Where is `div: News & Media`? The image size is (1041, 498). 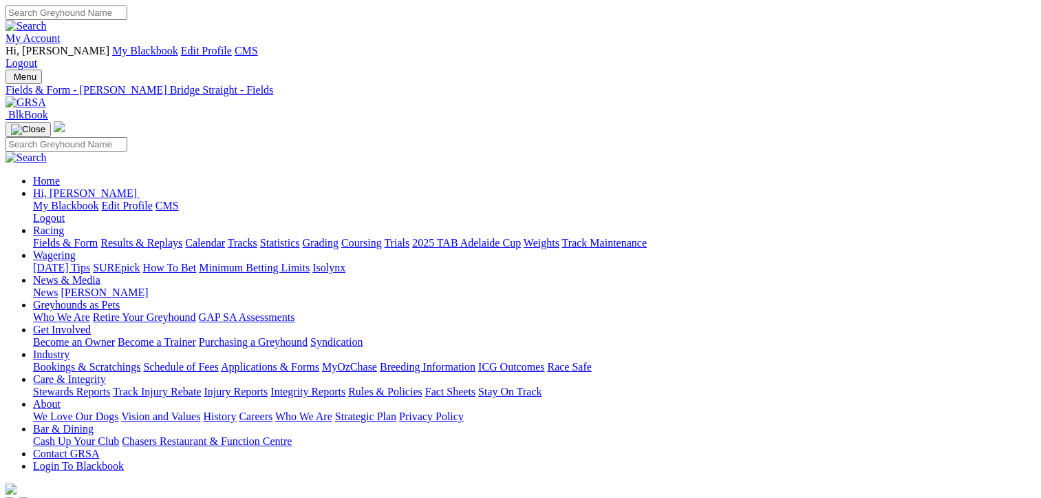 div: News & Media is located at coordinates (534, 293).